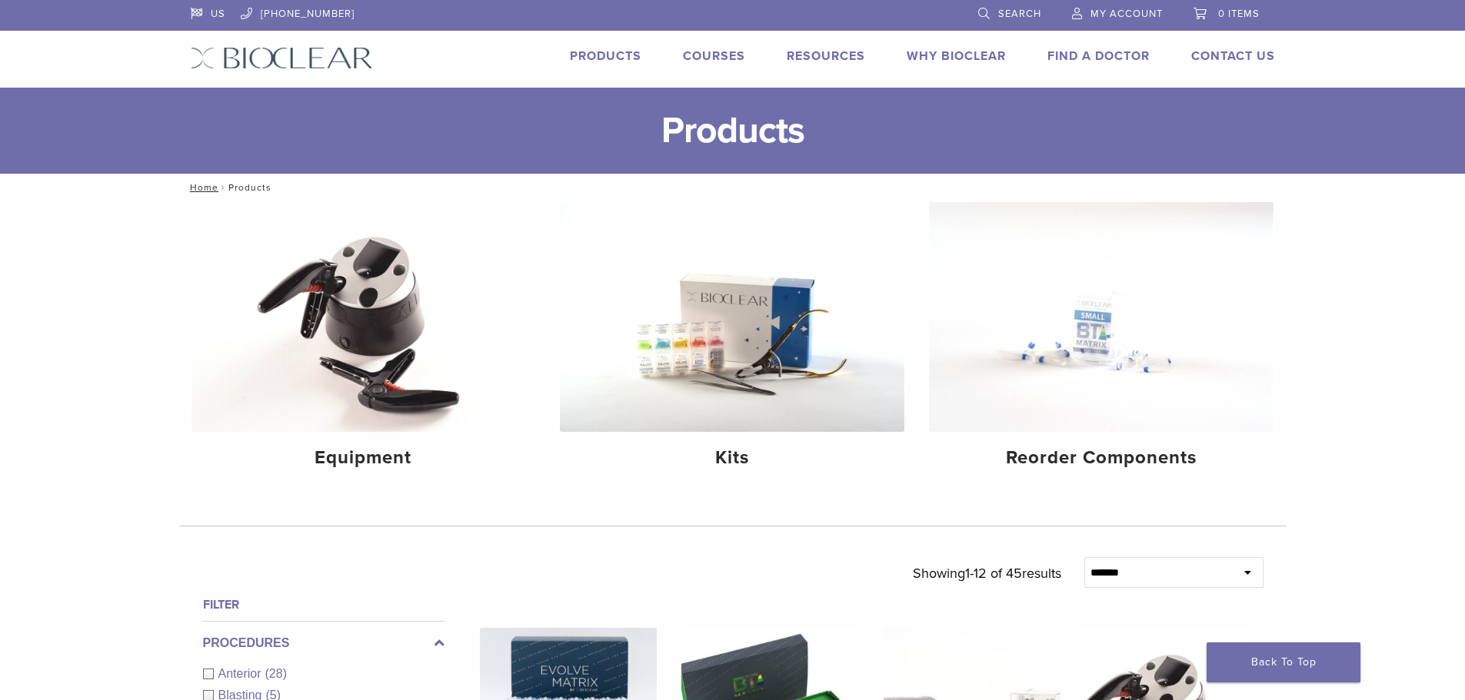  Describe the element at coordinates (1233, 56) in the screenshot. I see `a: Contact Us` at that location.